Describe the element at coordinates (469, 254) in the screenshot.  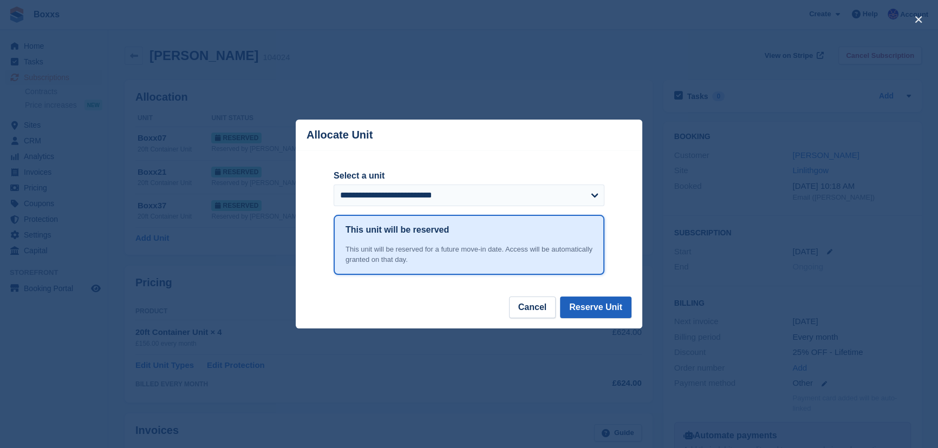
I see `div: This unit will be reserved for a future move-in date. Access will be automatically granted on tha...` at that location.